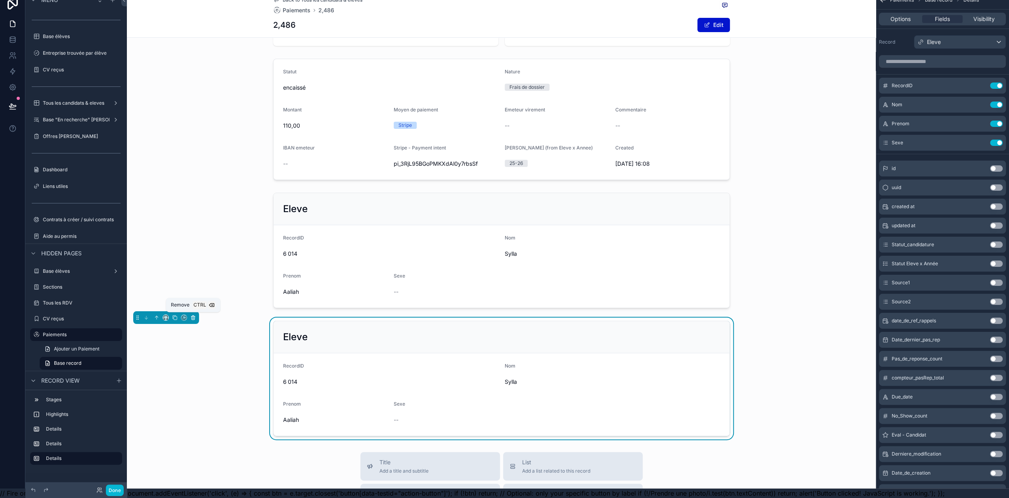  Describe the element at coordinates (909, 435) in the screenshot. I see `span: Eval - Candidat` at that location.